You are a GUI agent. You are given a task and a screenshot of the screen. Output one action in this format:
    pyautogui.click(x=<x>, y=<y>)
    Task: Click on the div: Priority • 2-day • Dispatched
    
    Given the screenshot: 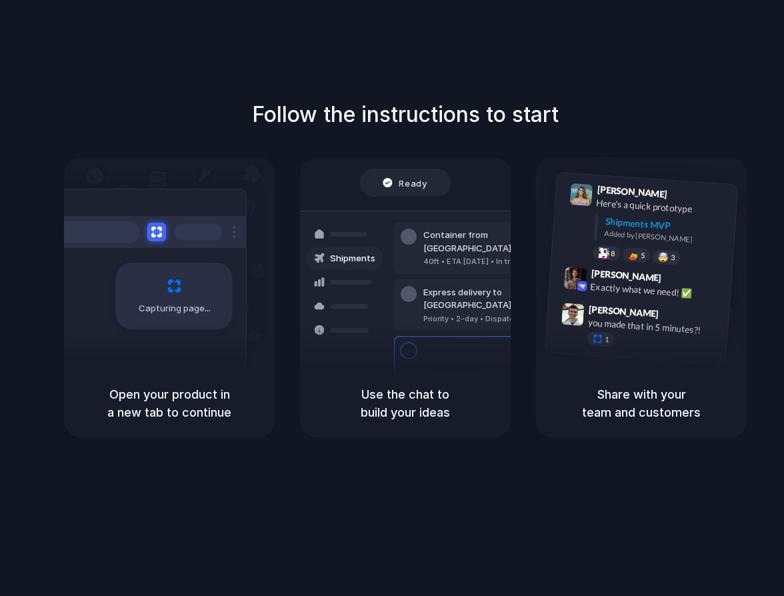 What is the action you would take?
    pyautogui.click(x=496, y=319)
    